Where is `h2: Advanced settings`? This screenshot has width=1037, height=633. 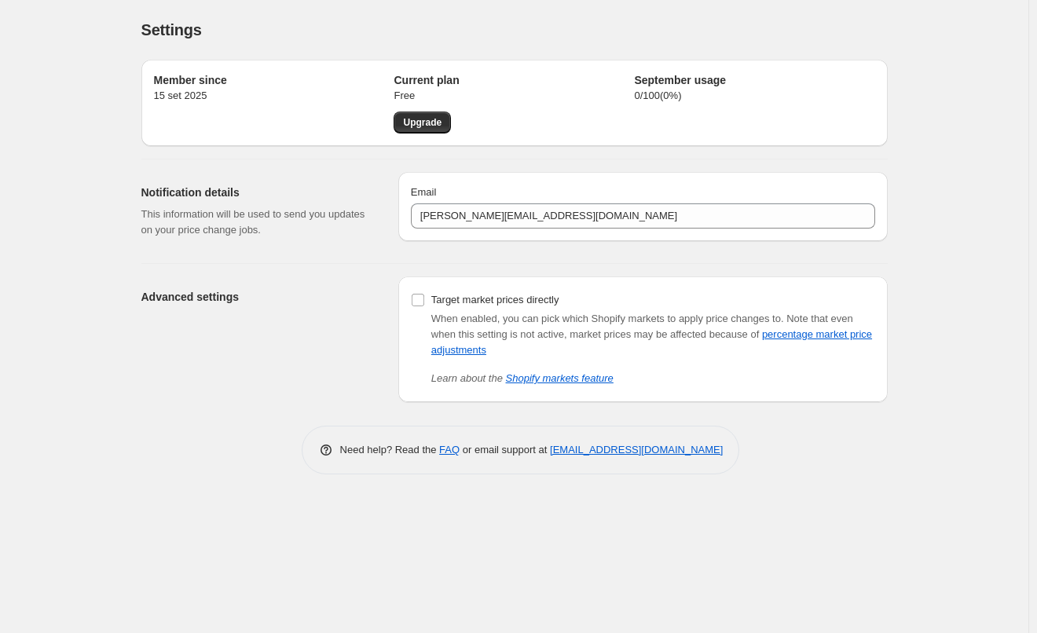
h2: Advanced settings is located at coordinates (257, 297).